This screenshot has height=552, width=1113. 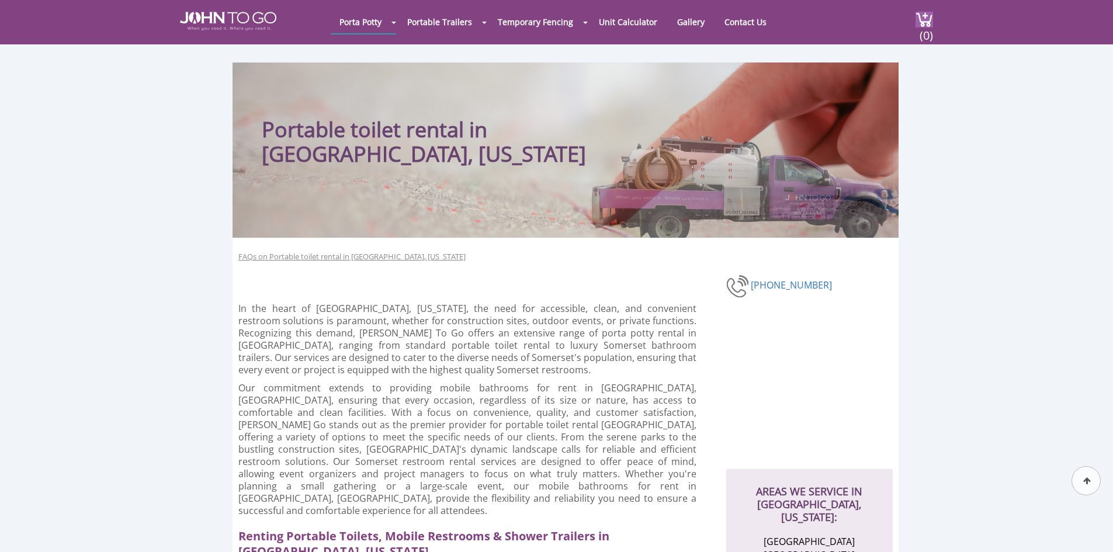 I want to click on a: Gallery, so click(x=690, y=22).